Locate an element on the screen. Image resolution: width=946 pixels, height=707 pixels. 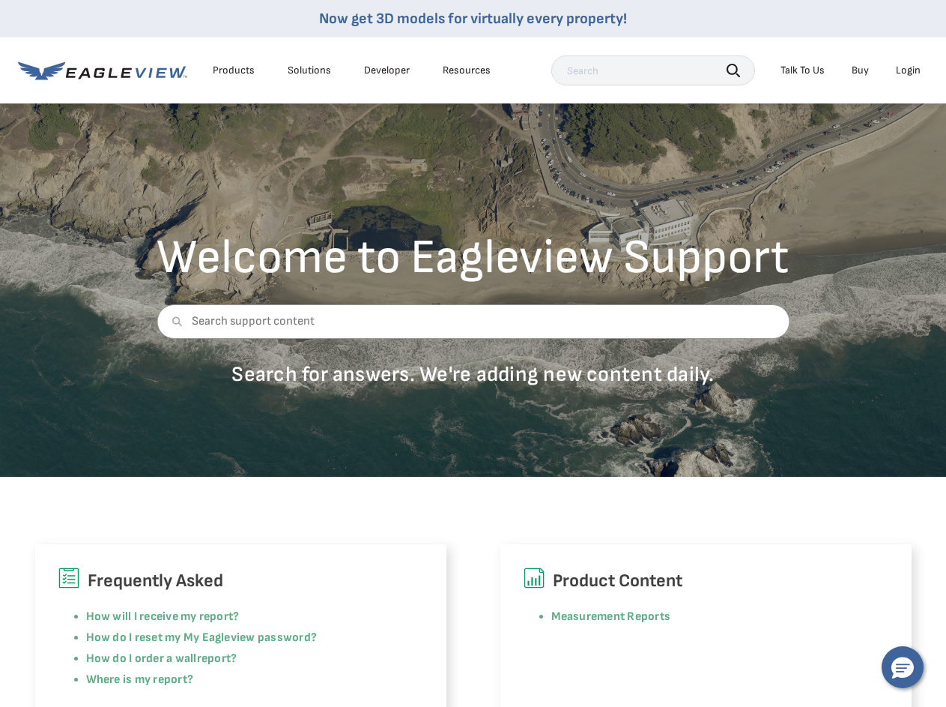
a: How will I receive my report? is located at coordinates (163, 616).